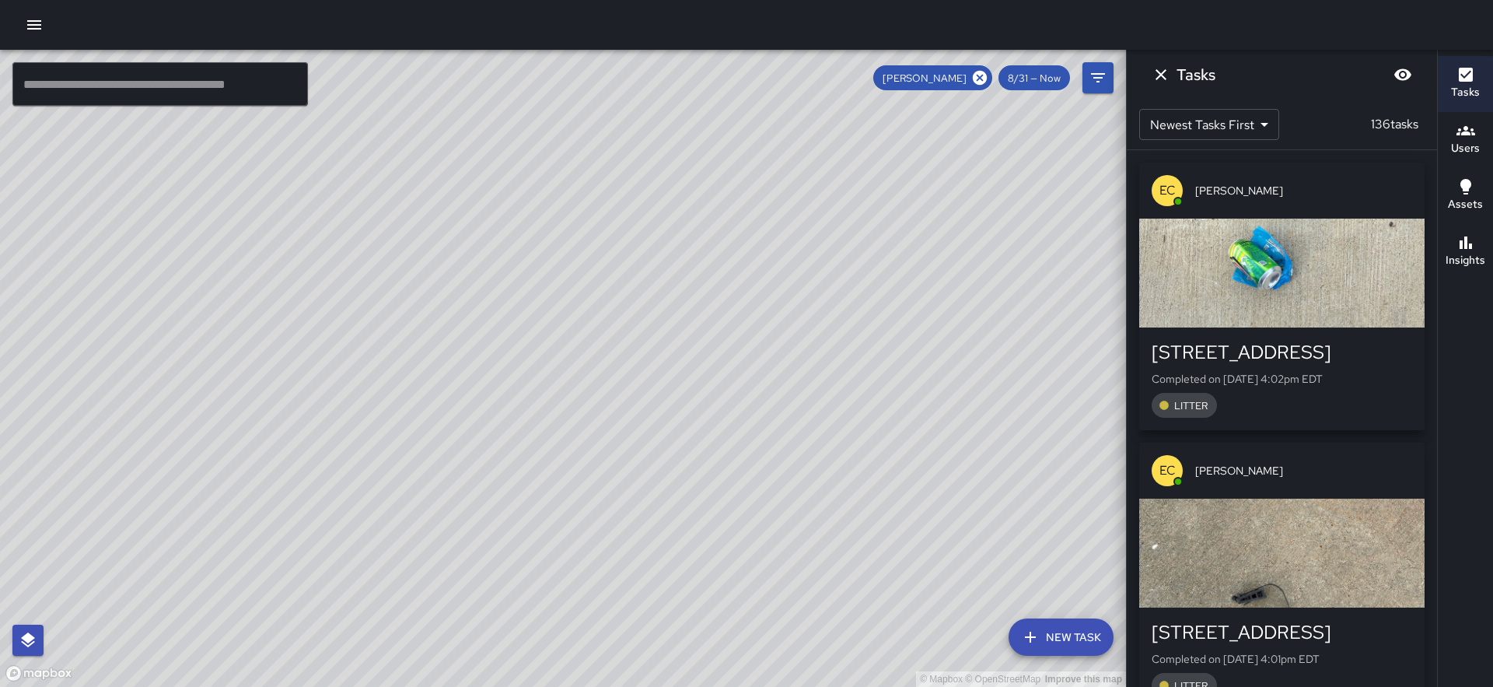 The width and height of the screenshot is (1493, 687). I want to click on h6: Users, so click(1465, 149).